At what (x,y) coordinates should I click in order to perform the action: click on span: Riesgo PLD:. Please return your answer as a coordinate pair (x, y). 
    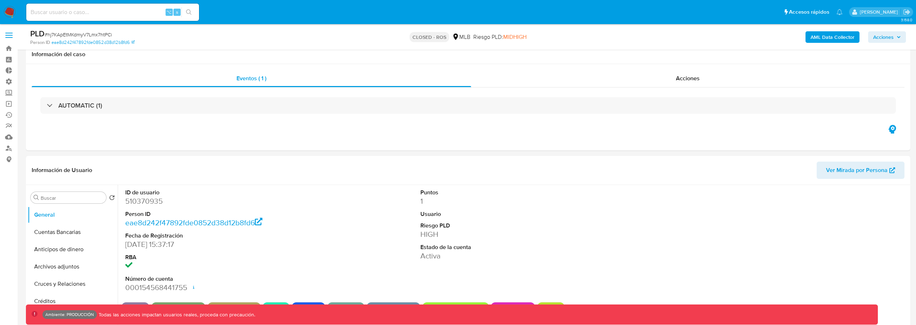
    Looking at the image, I should click on (500, 37).